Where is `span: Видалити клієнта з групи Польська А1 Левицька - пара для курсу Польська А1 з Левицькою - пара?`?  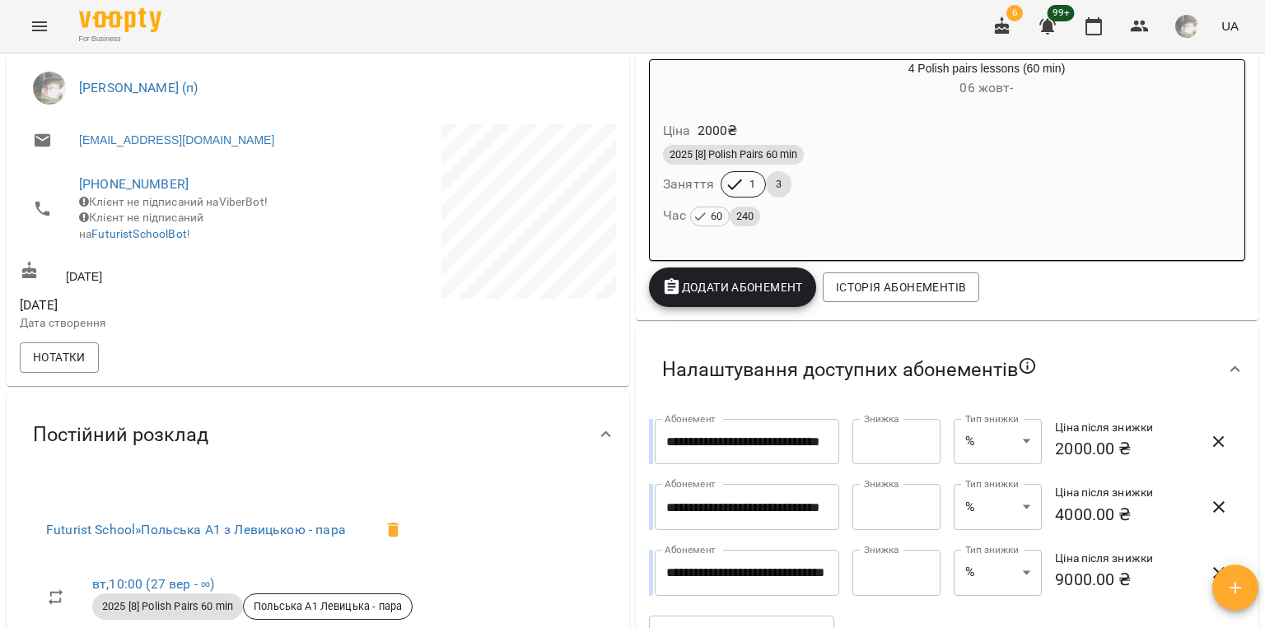
span: Видалити клієнта з групи Польська А1 Левицька - пара для курсу Польська А1 з Левицькою - пара? is located at coordinates (394, 530).